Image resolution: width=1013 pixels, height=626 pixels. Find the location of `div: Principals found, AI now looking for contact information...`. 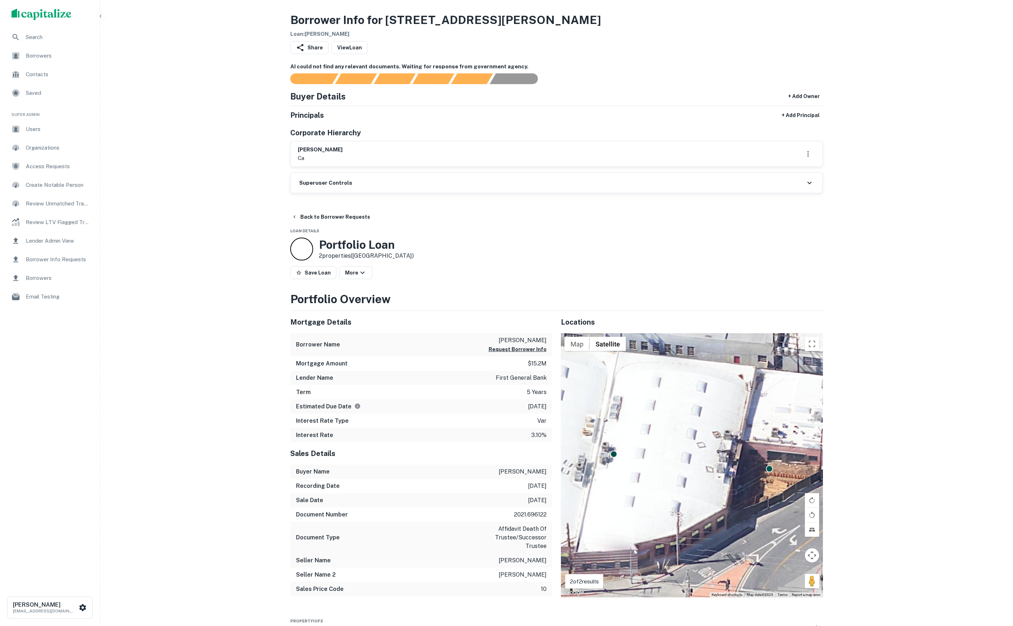

div: Principals found, AI now looking for contact information... is located at coordinates (433, 79).